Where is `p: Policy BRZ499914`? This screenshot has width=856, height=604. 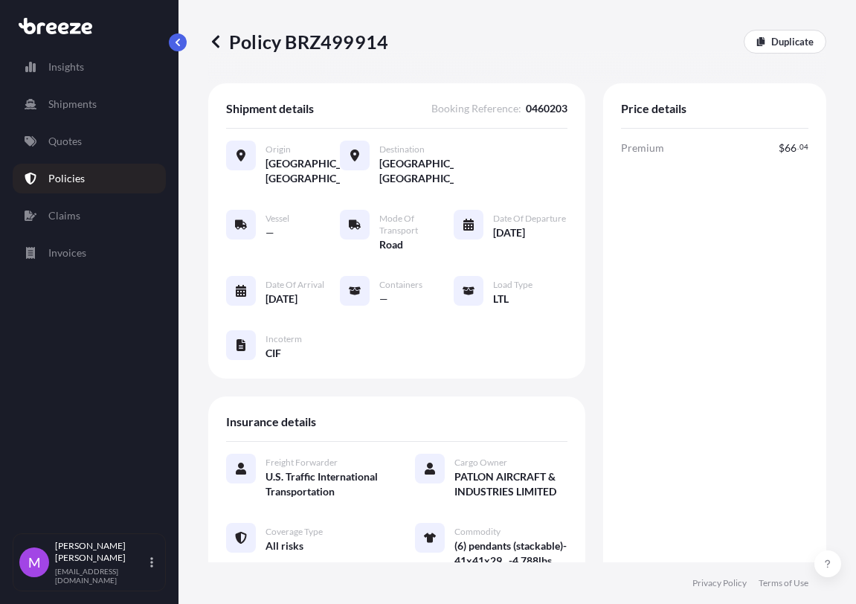
p: Policy BRZ499914 is located at coordinates (298, 42).